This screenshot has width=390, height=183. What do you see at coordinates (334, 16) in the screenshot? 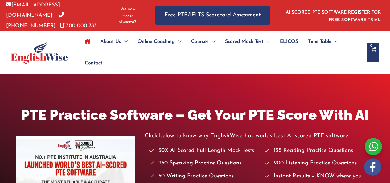
I see `a: AI SCORED PTE SOFTWARE REGISTER FOR FREE SOFTWARE TRIAL` at bounding box center [334, 16].